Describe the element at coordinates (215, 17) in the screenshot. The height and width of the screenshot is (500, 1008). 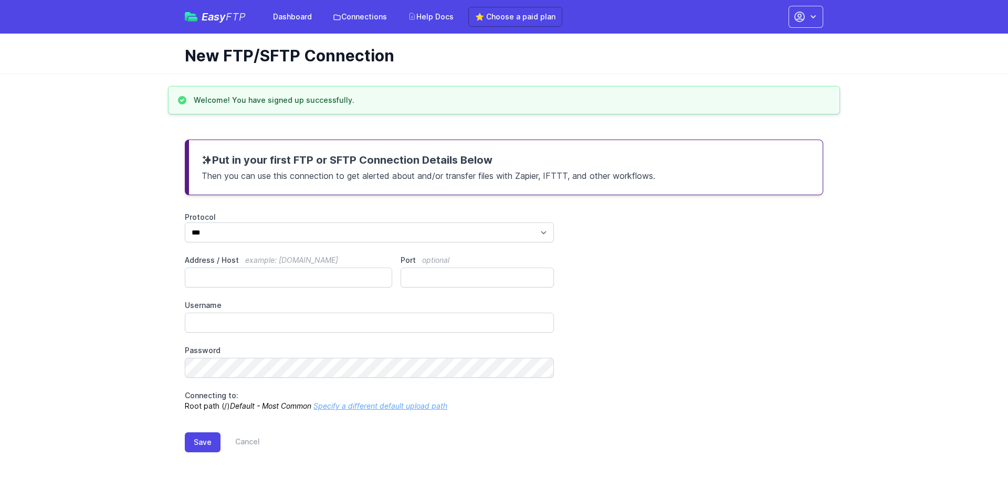
I see `a: EasyFTP` at that location.